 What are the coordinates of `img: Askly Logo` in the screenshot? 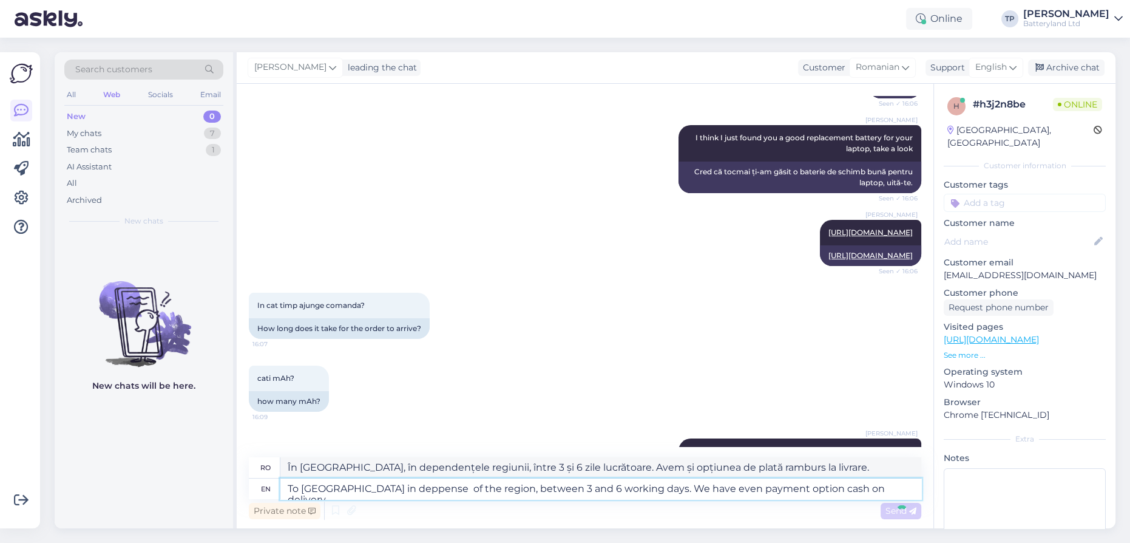 It's located at (21, 73).